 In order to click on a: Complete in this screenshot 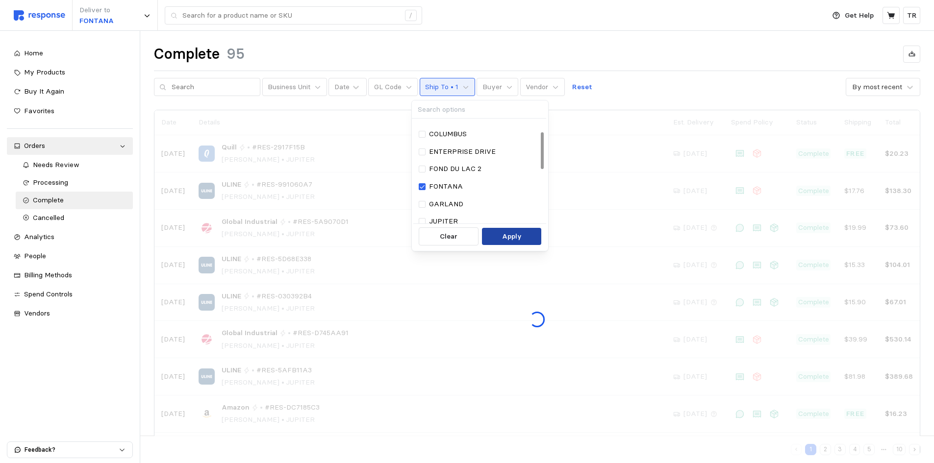, I will do `click(74, 200)`.